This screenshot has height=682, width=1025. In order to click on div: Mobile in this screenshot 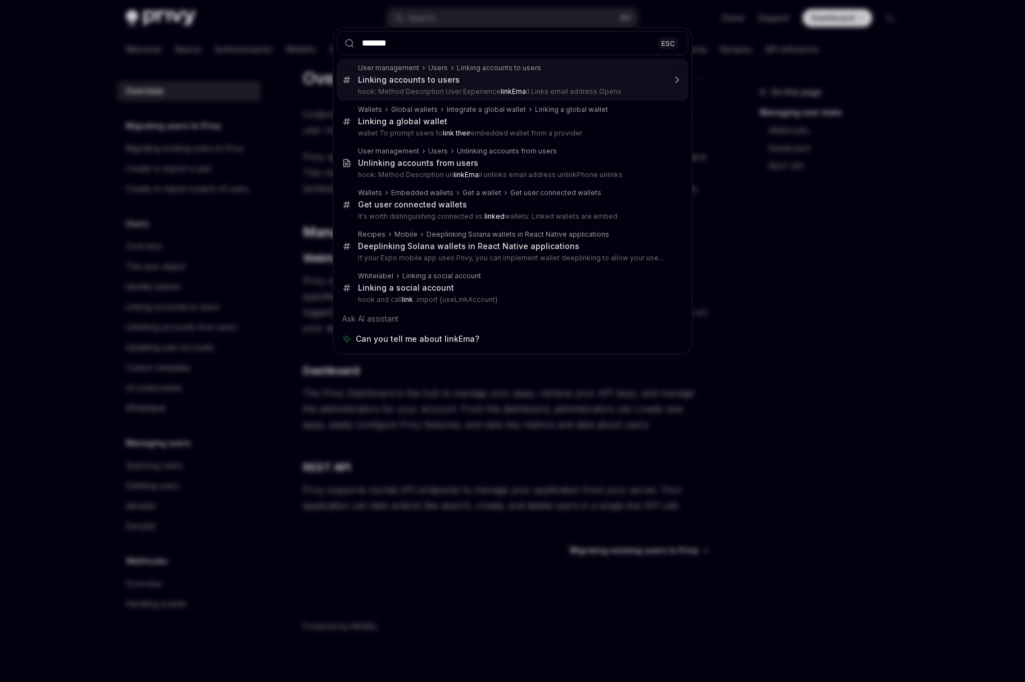, I will do `click(406, 234)`.